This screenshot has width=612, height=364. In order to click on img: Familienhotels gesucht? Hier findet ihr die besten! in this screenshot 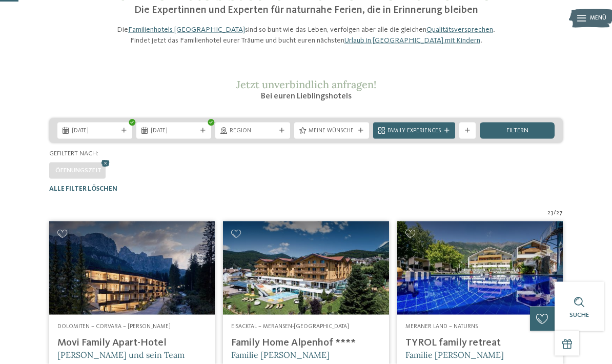, I will do `click(132, 268)`.